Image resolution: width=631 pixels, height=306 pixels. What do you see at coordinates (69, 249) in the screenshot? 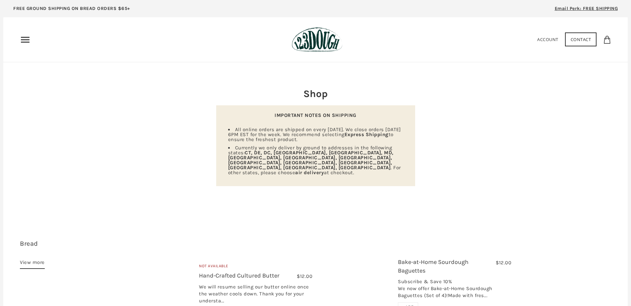
I see `h3: 12 items` at bounding box center [69, 249].